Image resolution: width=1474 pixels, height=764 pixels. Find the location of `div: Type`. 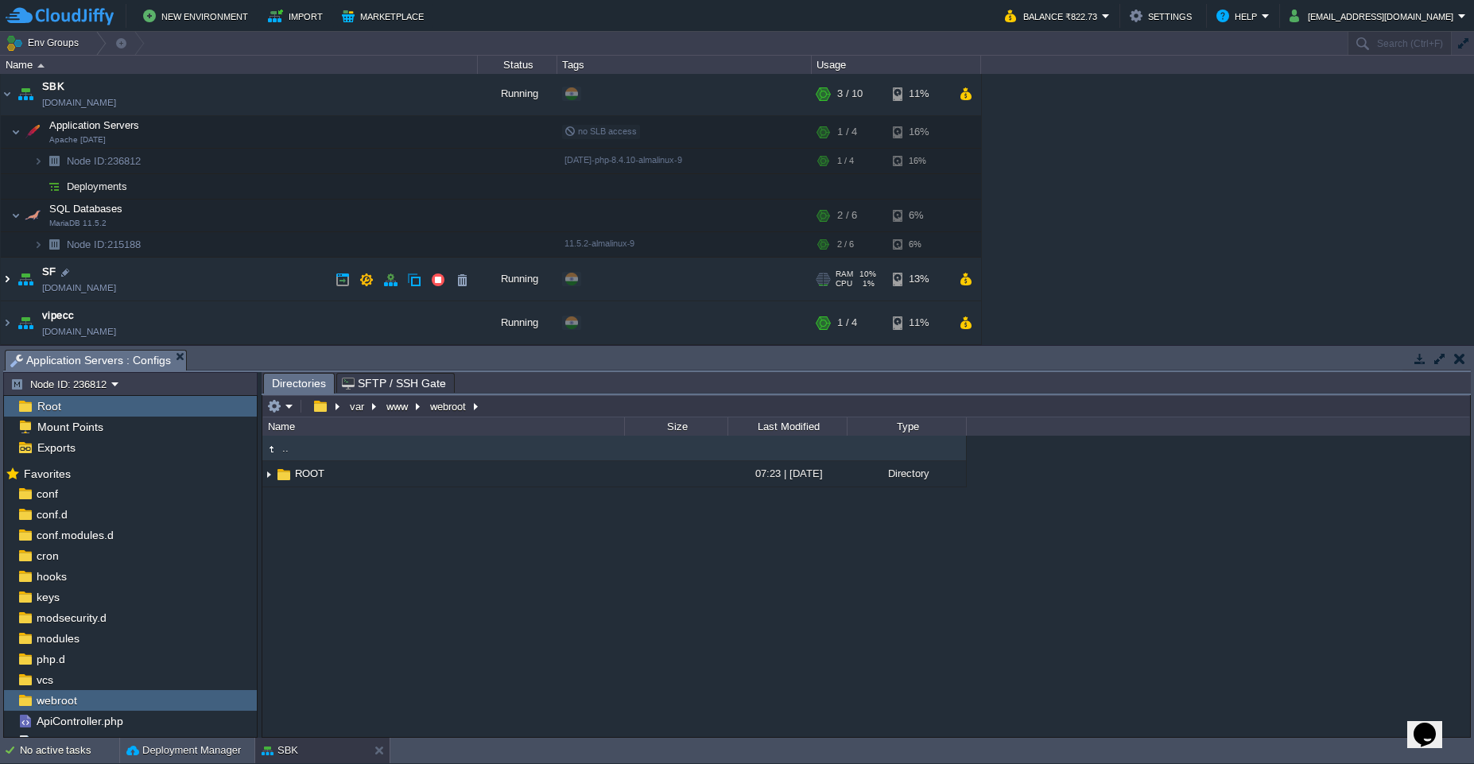

div: Type is located at coordinates (907, 426).